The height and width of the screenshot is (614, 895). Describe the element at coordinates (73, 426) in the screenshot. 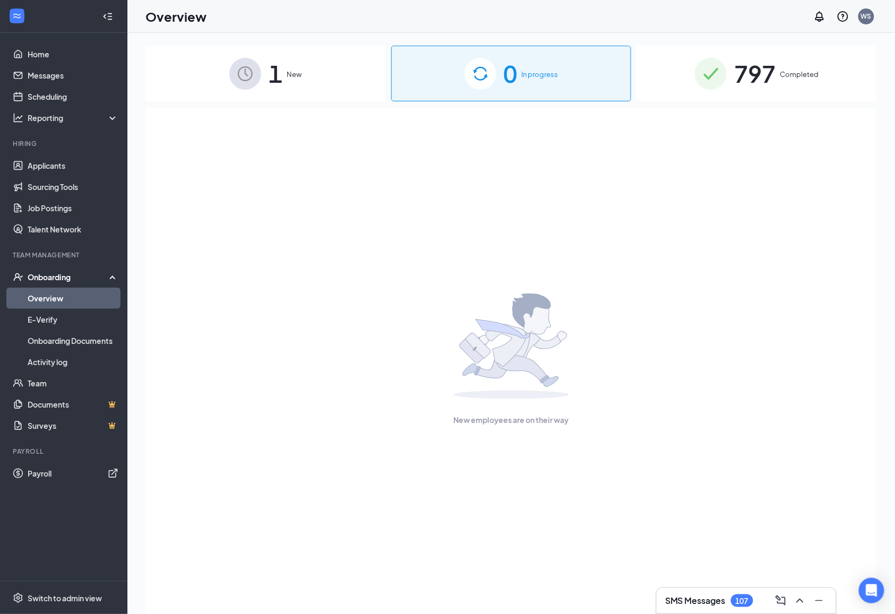

I see `a: SurveysCrown` at that location.